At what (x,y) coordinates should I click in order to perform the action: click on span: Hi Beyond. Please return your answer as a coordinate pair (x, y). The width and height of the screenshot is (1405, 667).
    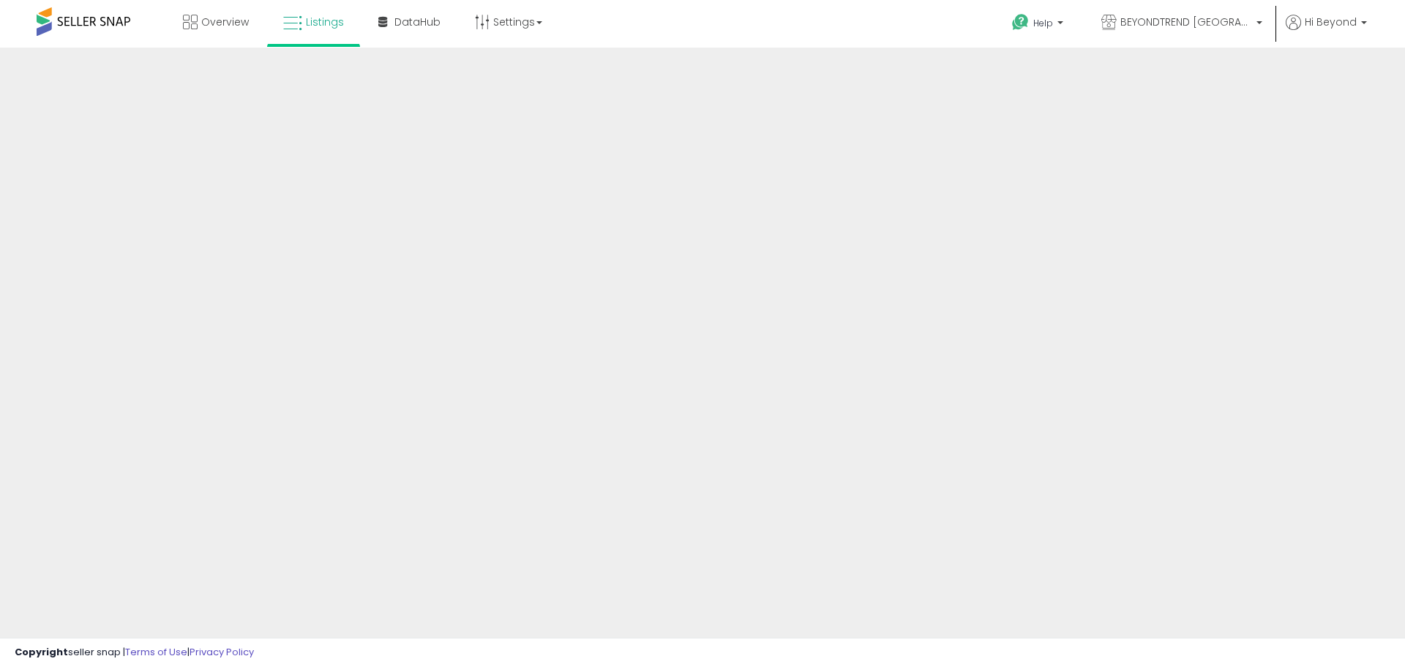
    Looking at the image, I should click on (1330, 22).